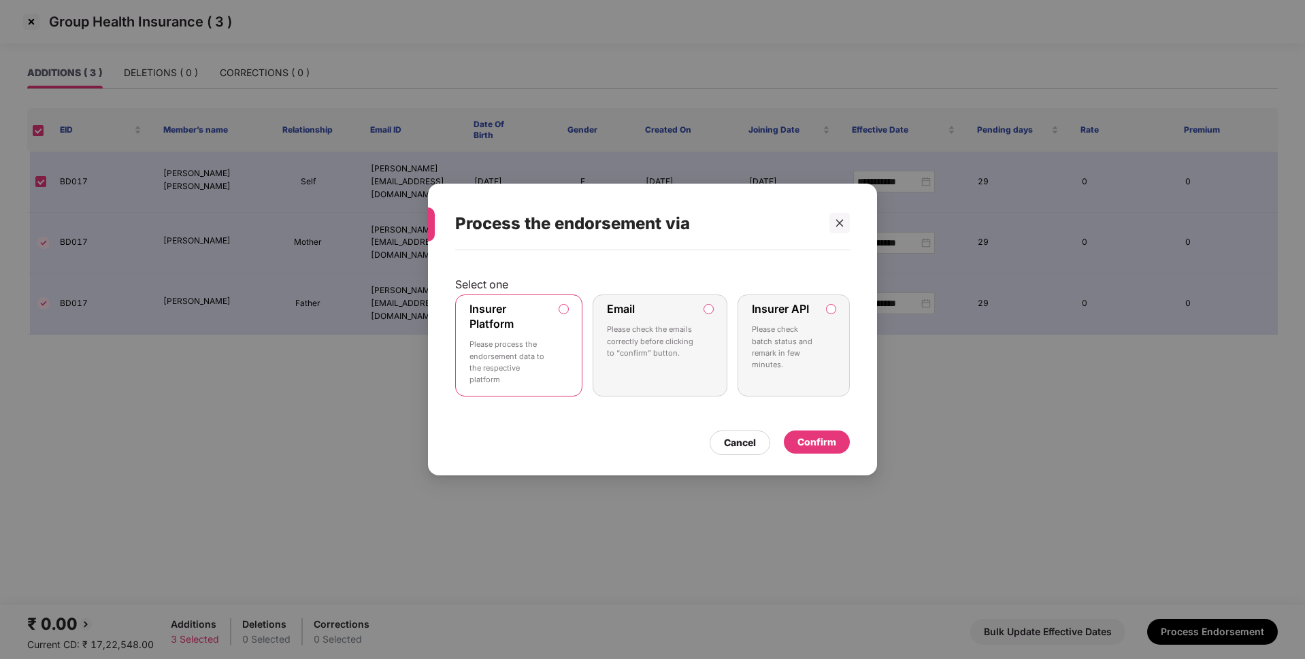 This screenshot has height=659, width=1305. Describe the element at coordinates (509, 362) in the screenshot. I see `p: Please process the endorsement data to the respective platform` at that location.